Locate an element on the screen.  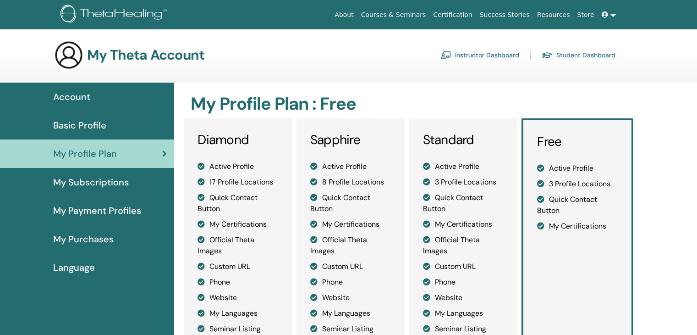
img: chalkboard-teacher.svg is located at coordinates (446, 55).